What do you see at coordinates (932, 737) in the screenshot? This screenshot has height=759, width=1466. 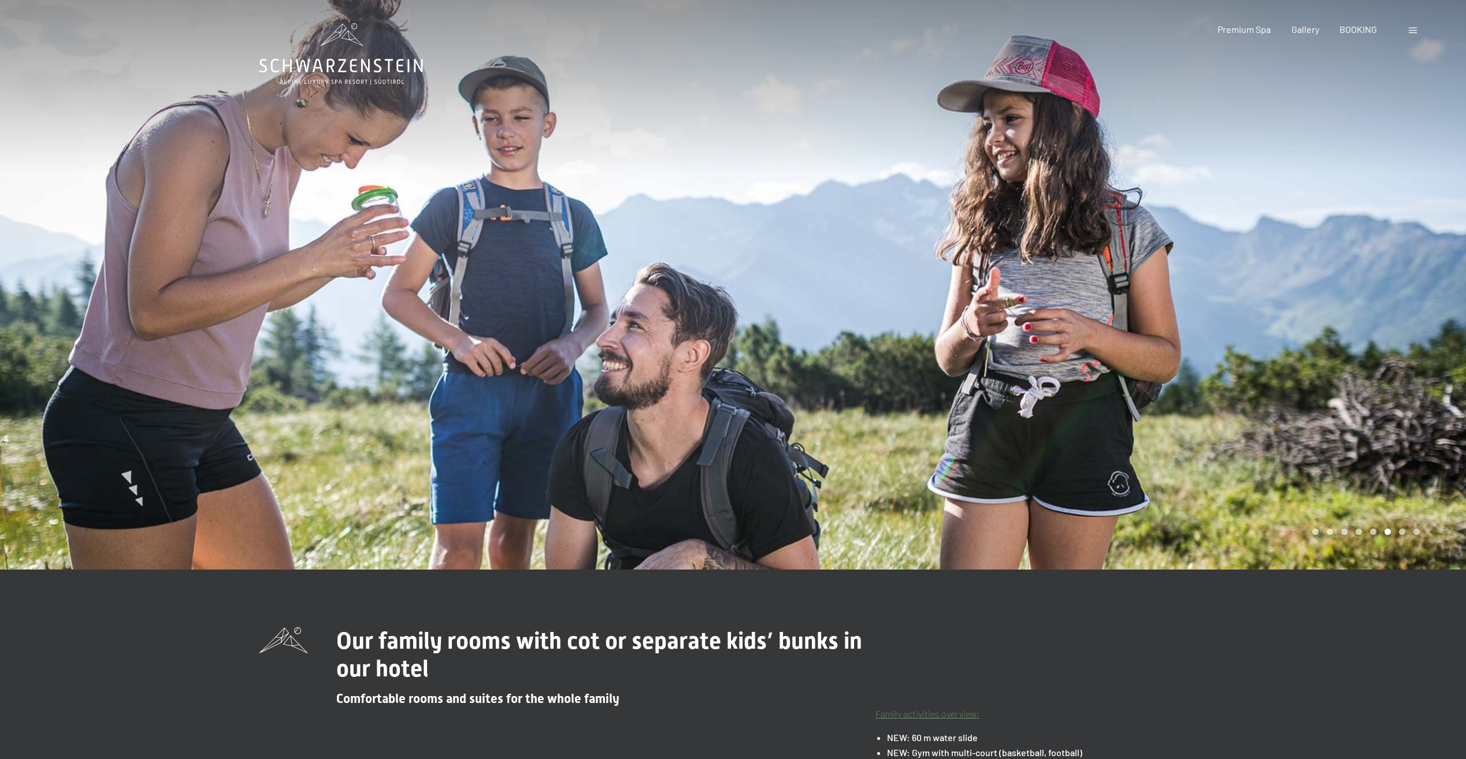 I see `strong: NEW: 60 m water slide` at bounding box center [932, 737].